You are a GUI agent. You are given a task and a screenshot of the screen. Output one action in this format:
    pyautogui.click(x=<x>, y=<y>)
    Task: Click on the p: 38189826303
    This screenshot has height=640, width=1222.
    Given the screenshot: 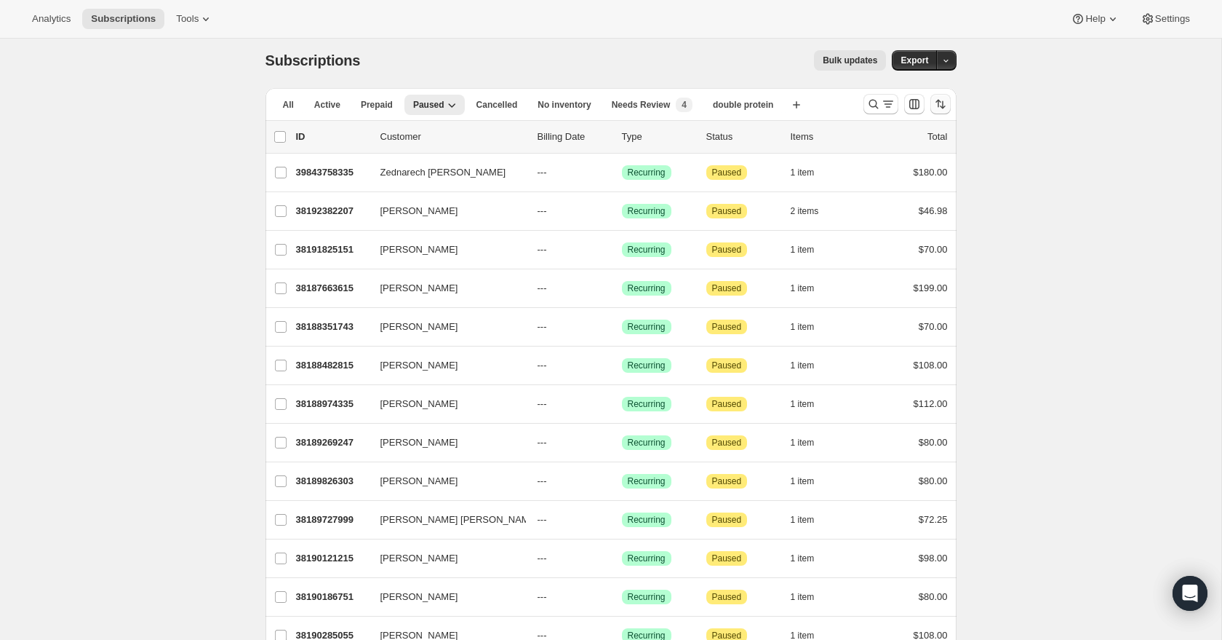 What is the action you would take?
    pyautogui.click(x=333, y=481)
    